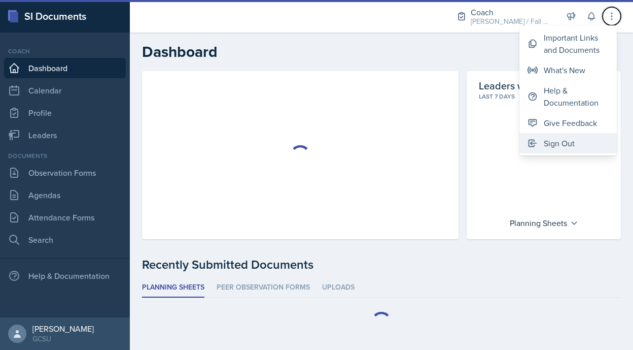  Describe the element at coordinates (568, 123) in the screenshot. I see `button: Give Feedback` at that location.